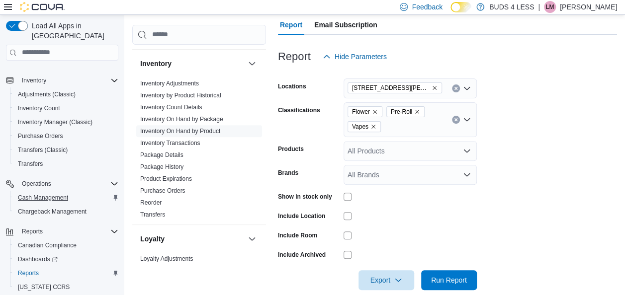  I want to click on button: Remove Pre-Roll from selection in this group, so click(417, 112).